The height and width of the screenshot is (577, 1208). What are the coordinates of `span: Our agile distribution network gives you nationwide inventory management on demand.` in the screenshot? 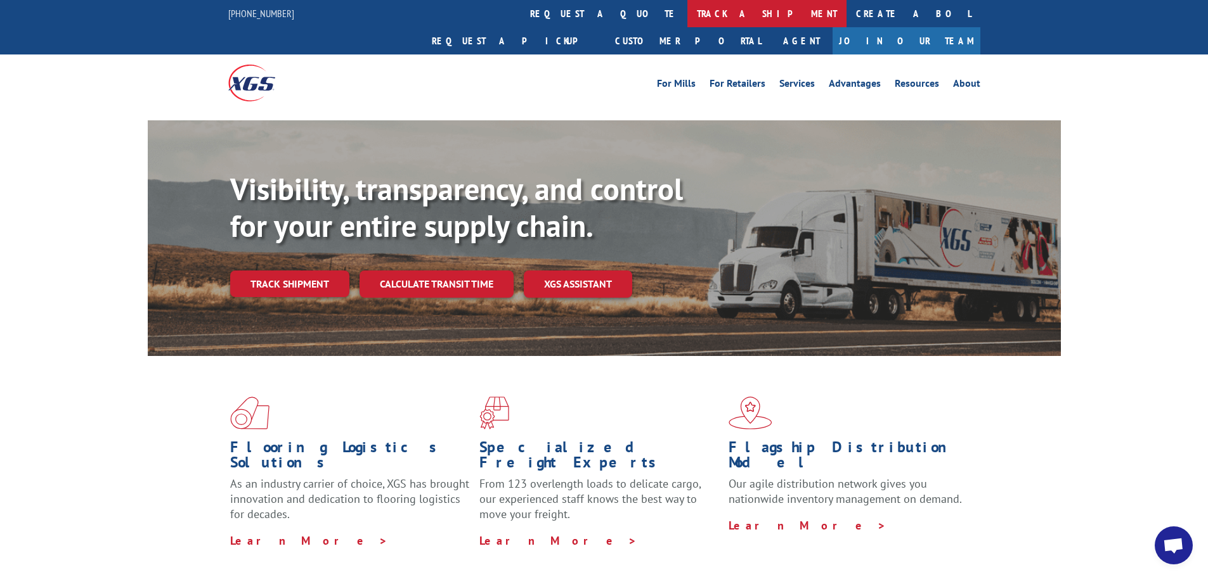 It's located at (845, 491).